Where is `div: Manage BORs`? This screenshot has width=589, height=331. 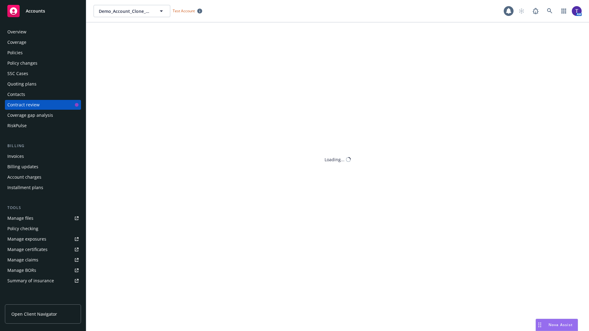 div: Manage BORs is located at coordinates (22, 271).